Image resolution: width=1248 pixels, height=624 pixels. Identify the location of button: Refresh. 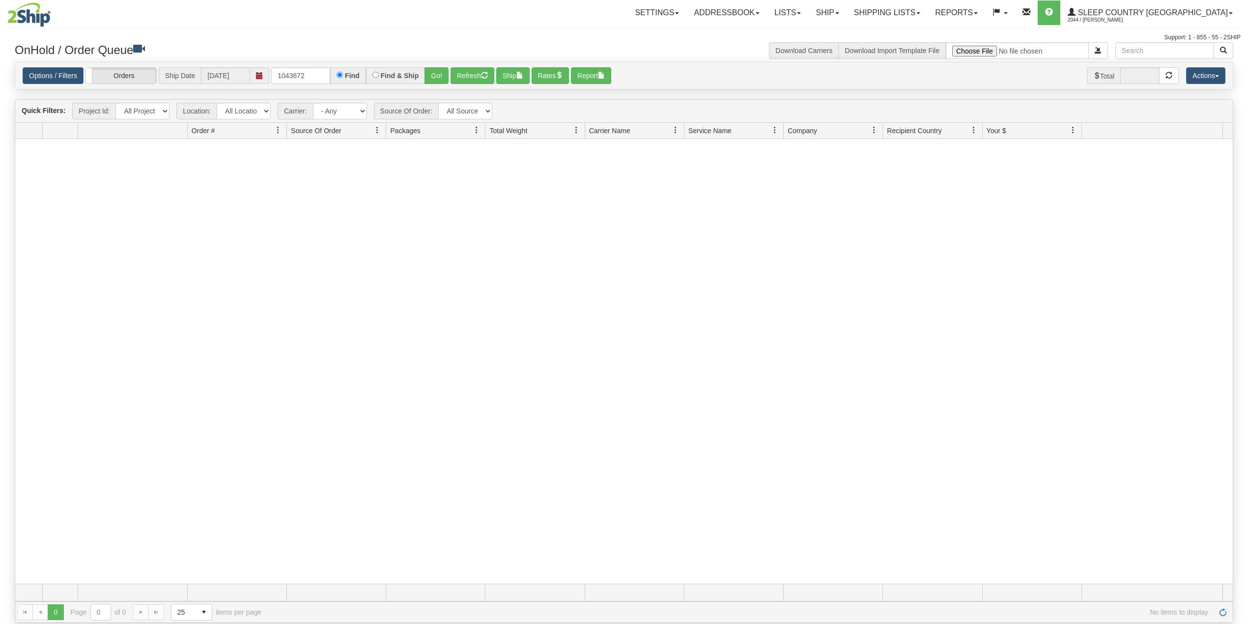
(472, 76).